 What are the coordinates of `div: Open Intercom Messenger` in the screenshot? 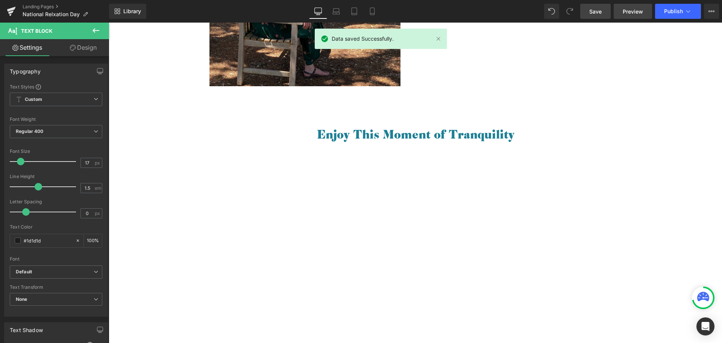 It's located at (706, 326).